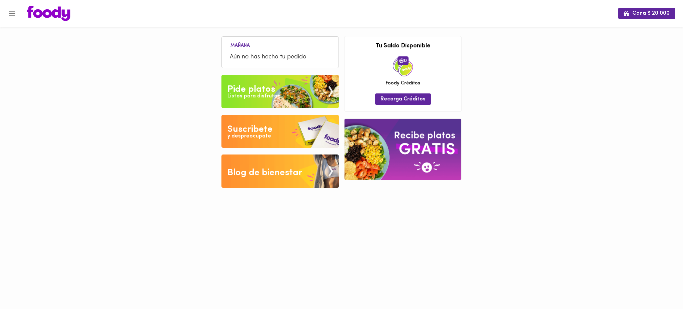 The image size is (683, 309). Describe the element at coordinates (280, 171) in the screenshot. I see `img: Blog de bienestar` at that location.